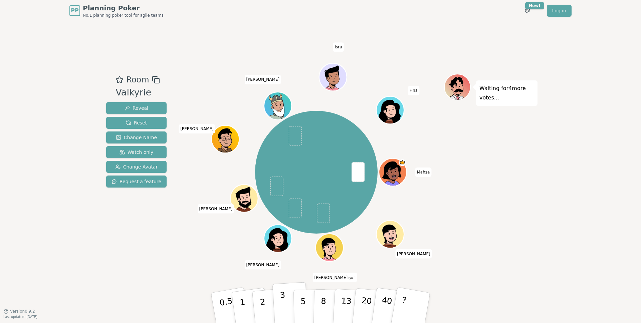  I want to click on button: Watch only, so click(136, 152).